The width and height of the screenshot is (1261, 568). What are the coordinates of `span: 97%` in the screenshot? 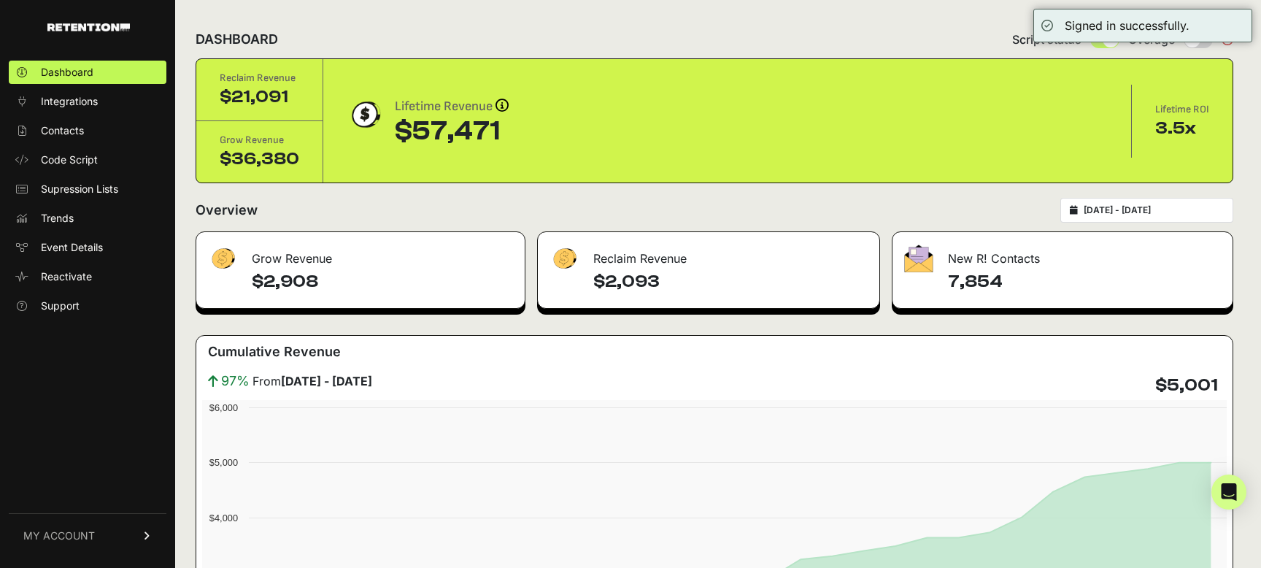 It's located at (235, 381).